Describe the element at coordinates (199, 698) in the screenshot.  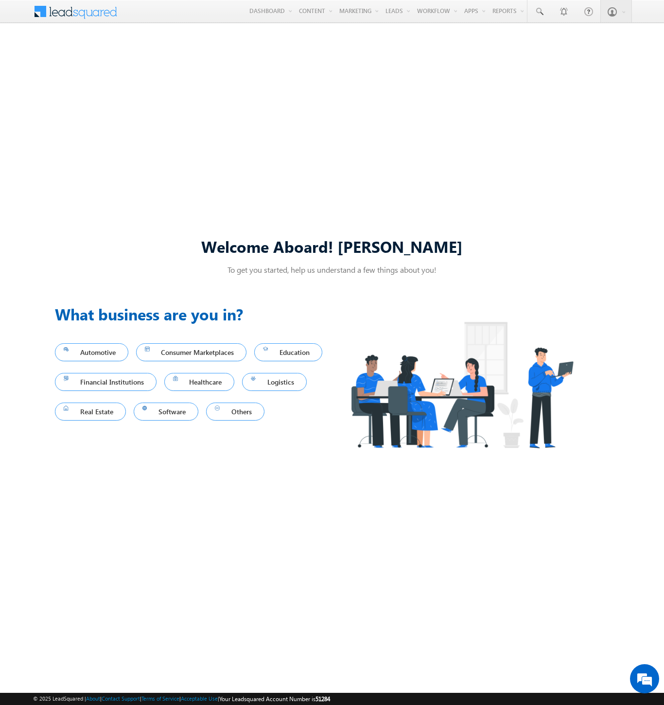
I see `a: Acceptable Use` at that location.